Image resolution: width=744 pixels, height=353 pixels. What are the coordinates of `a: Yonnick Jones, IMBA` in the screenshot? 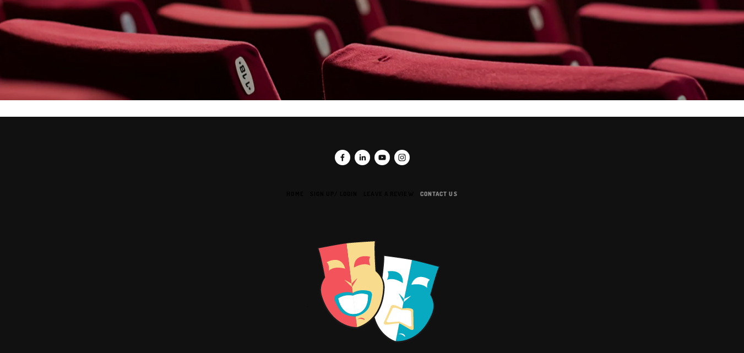 It's located at (363, 158).